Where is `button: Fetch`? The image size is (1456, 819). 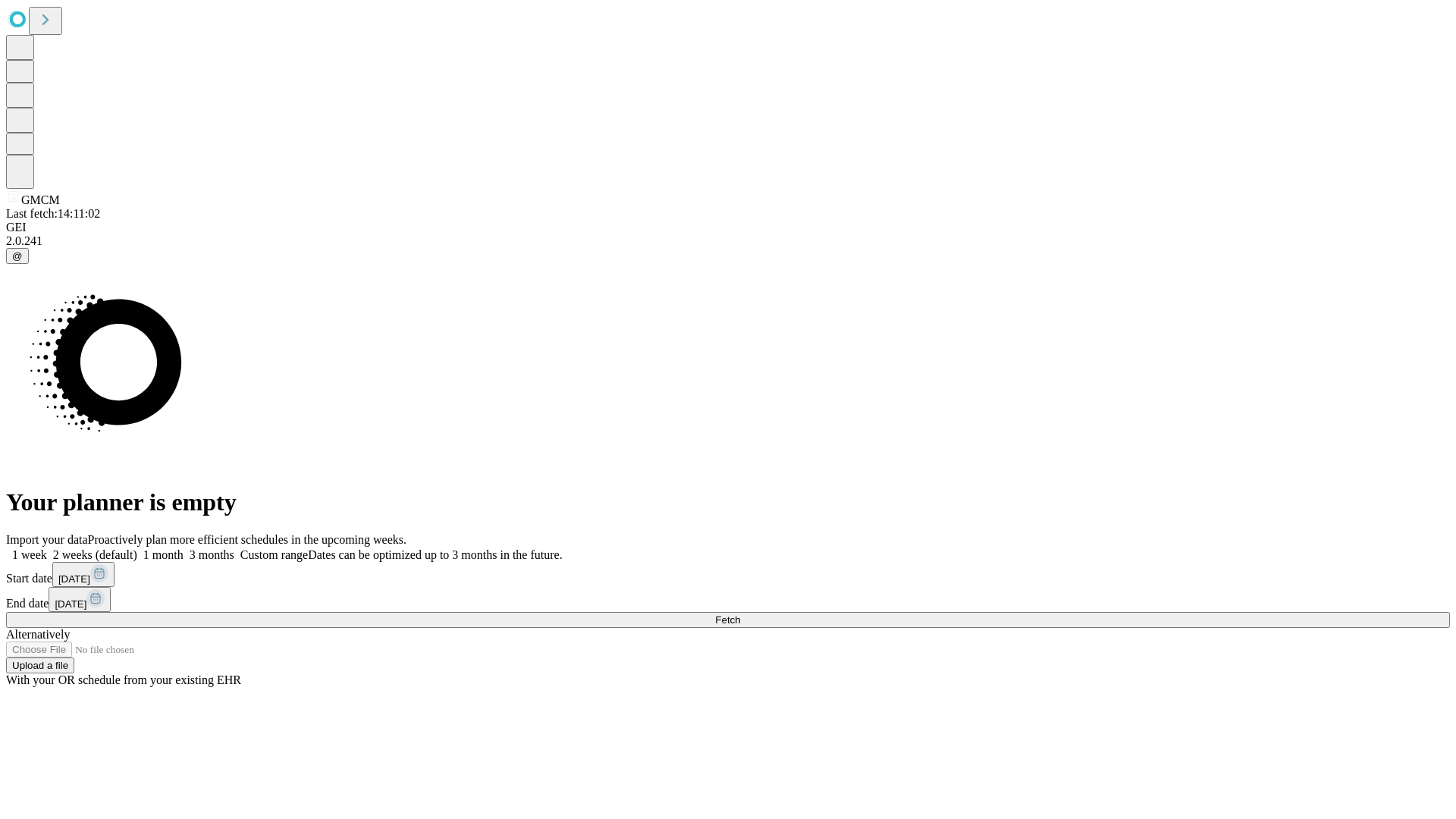 button: Fetch is located at coordinates (728, 619).